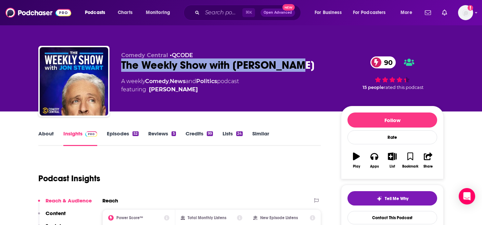 The height and width of the screenshot is (225, 482). Describe the element at coordinates (222, 13) in the screenshot. I see `input: Search podcasts, credits, & more...` at that location.